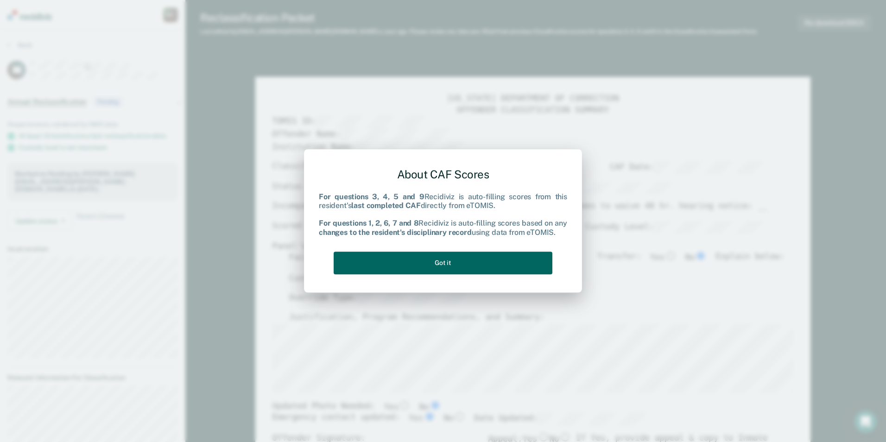  What do you see at coordinates (395, 232) in the screenshot?
I see `b: changes to the resident's disciplinary record` at bounding box center [395, 232].